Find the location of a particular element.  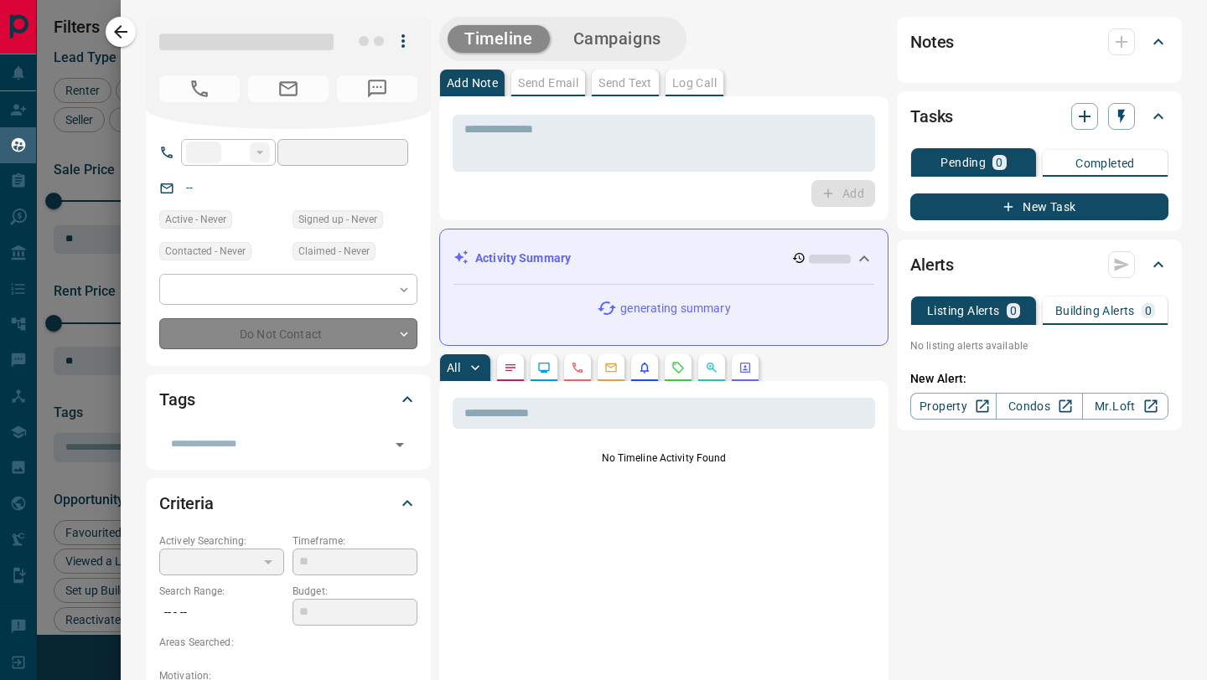

p: No listing alerts available is located at coordinates (1039, 346).